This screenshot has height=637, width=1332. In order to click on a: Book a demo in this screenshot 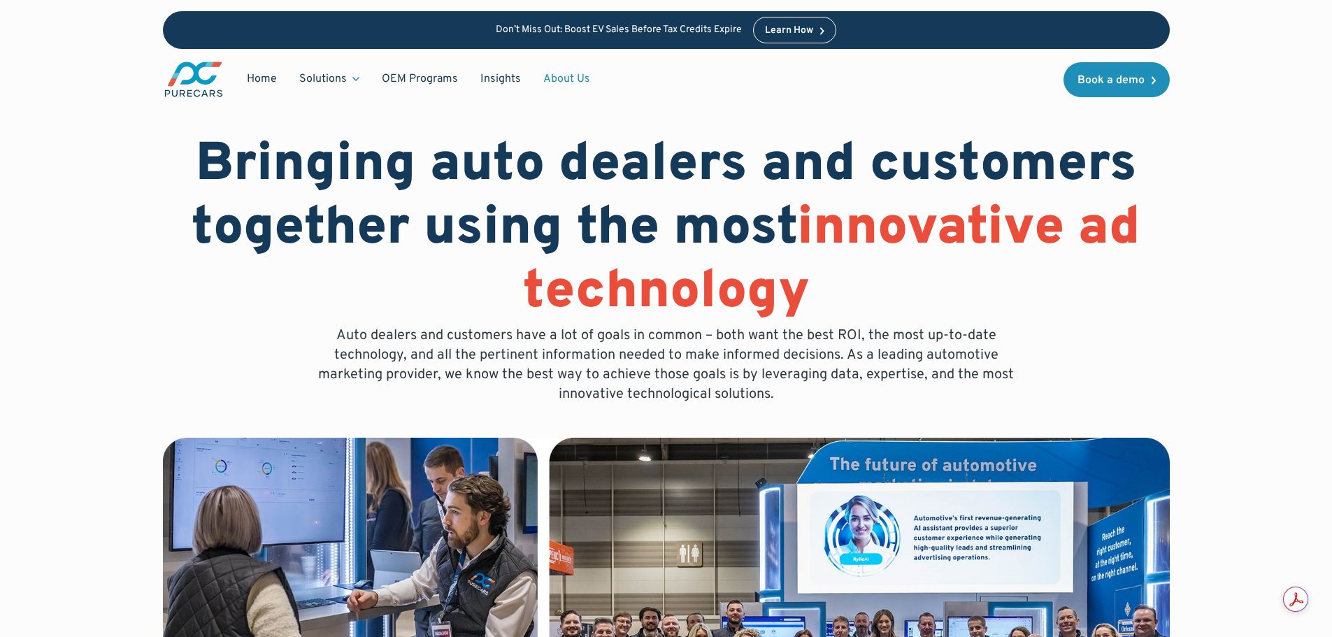, I will do `click(1117, 80)`.